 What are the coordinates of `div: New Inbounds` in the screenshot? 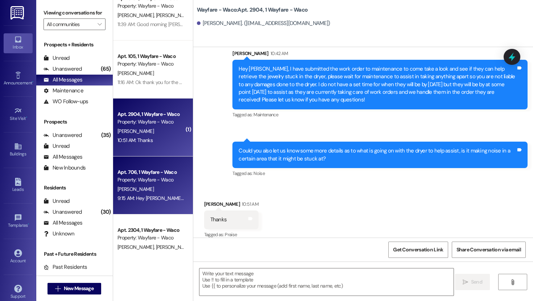 It's located at (64, 168).